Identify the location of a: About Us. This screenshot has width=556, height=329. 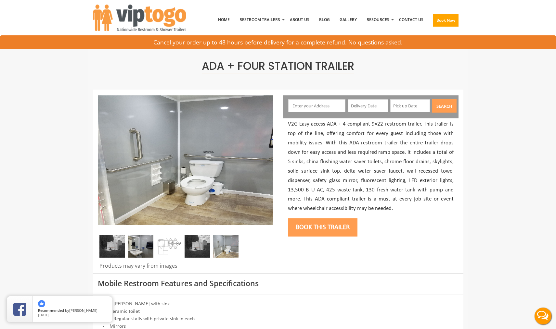
(299, 20).